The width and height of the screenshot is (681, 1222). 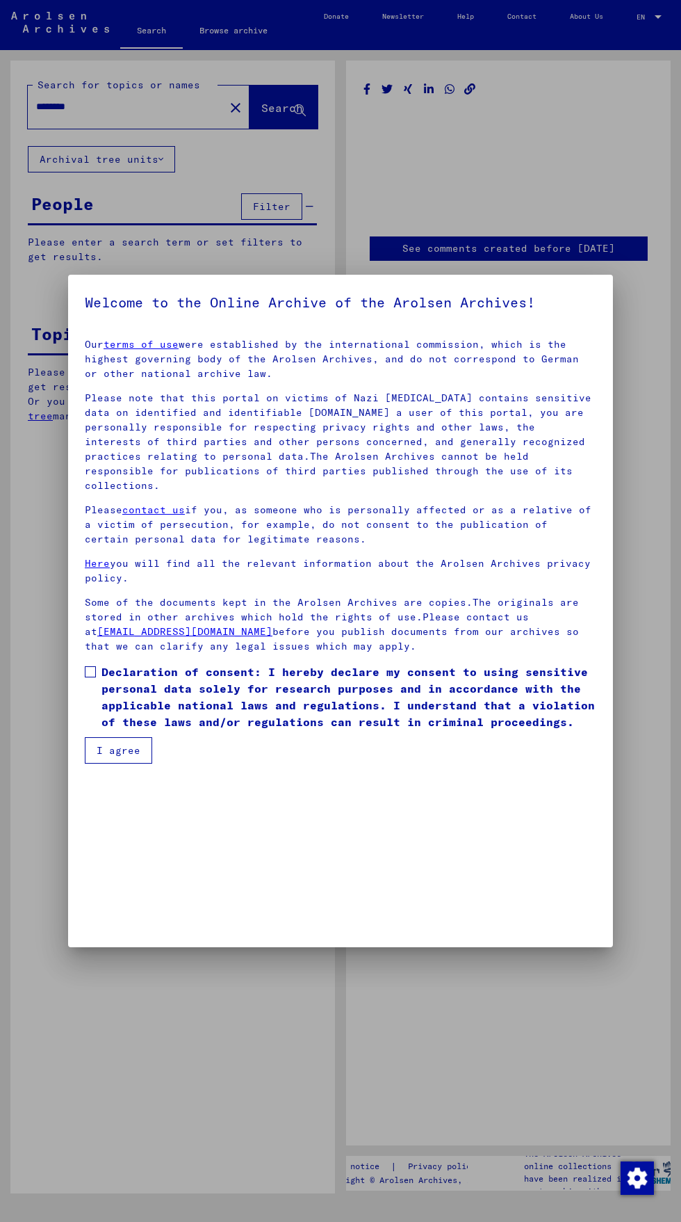 What do you see at coordinates (341, 302) in the screenshot?
I see `h5: Welcome to the Online Archive of the Arolsen Archives!` at bounding box center [341, 302].